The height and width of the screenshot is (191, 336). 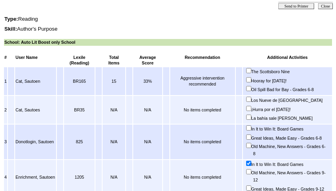 What do you see at coordinates (114, 81) in the screenshot?
I see `td: 15` at bounding box center [114, 81].